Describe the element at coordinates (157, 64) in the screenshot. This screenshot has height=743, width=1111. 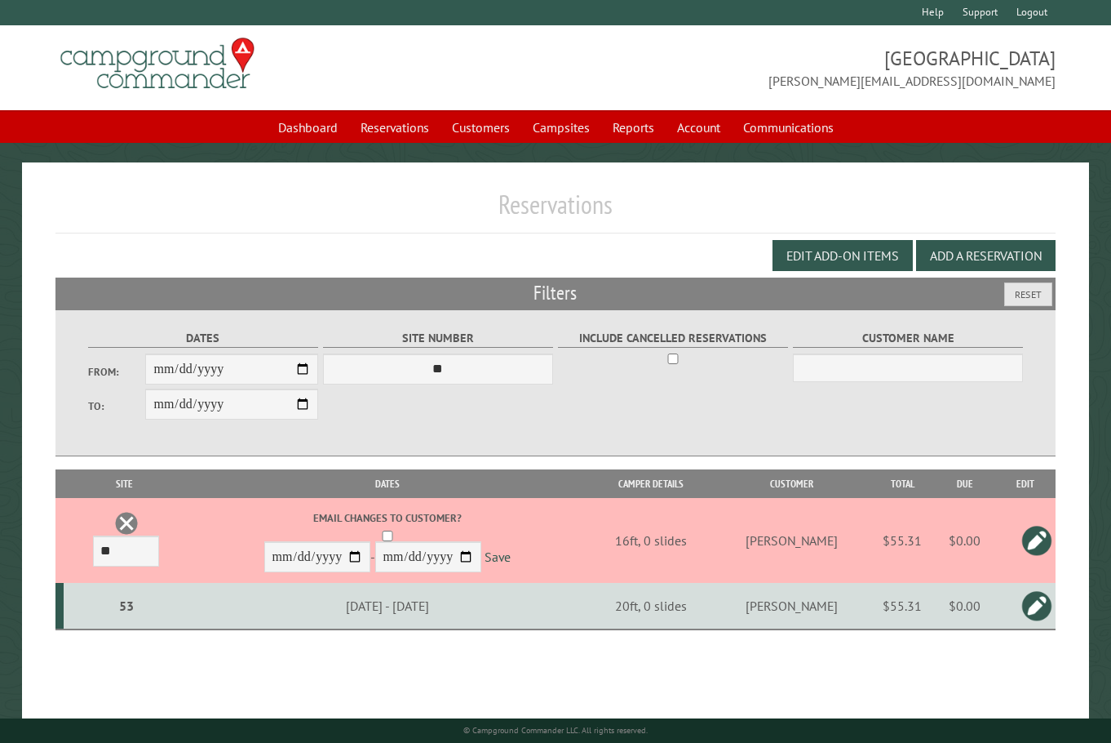
I see `img: Campground Commander` at that location.